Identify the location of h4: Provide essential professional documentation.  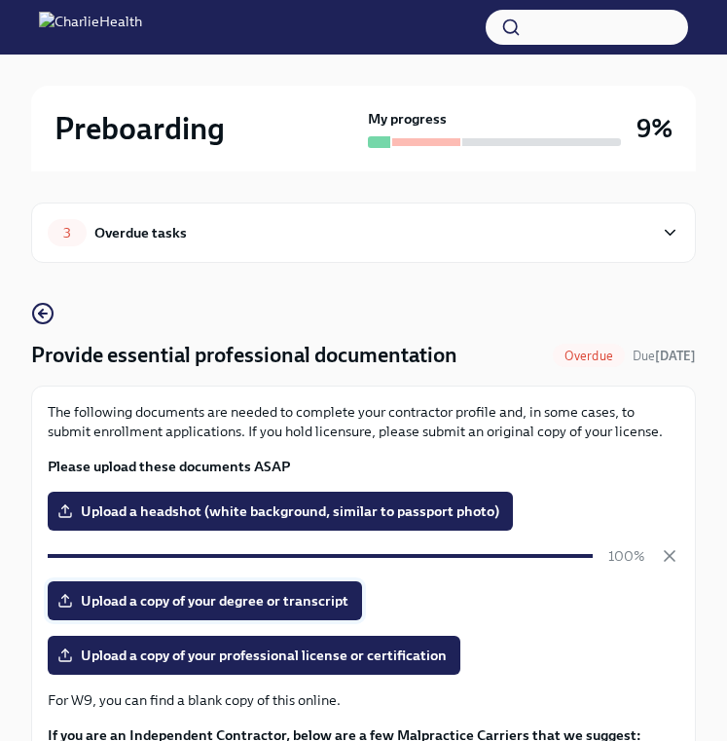
(244, 355).